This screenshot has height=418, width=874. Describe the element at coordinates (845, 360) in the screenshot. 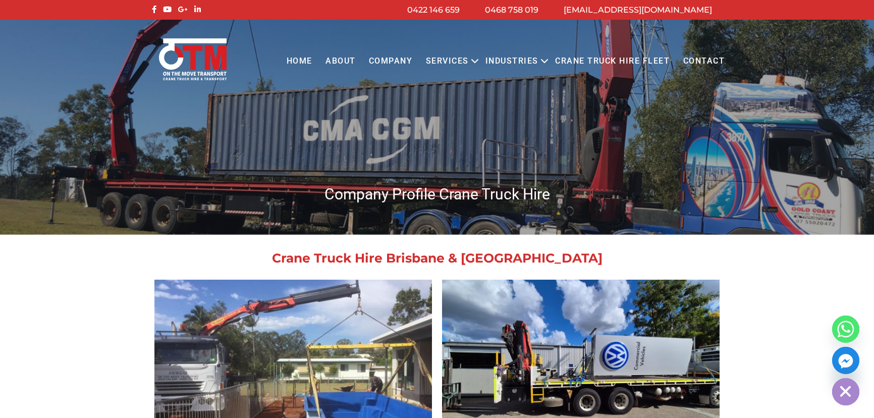

I see `a: Facebook_Messenger` at that location.